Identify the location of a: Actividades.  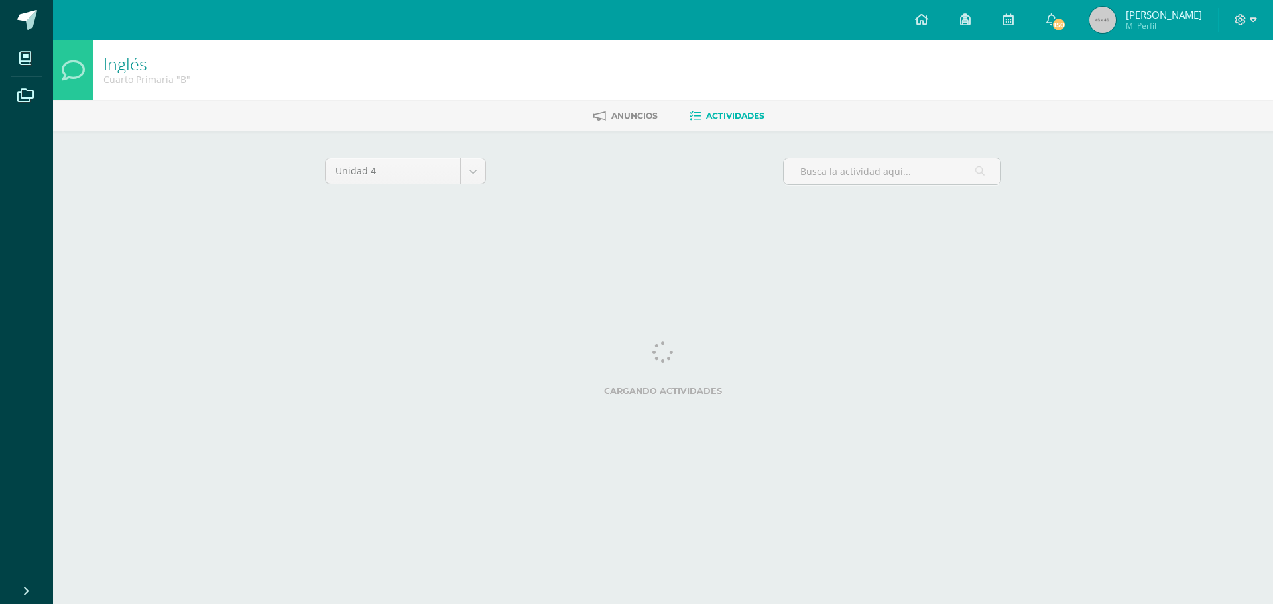
(727, 116).